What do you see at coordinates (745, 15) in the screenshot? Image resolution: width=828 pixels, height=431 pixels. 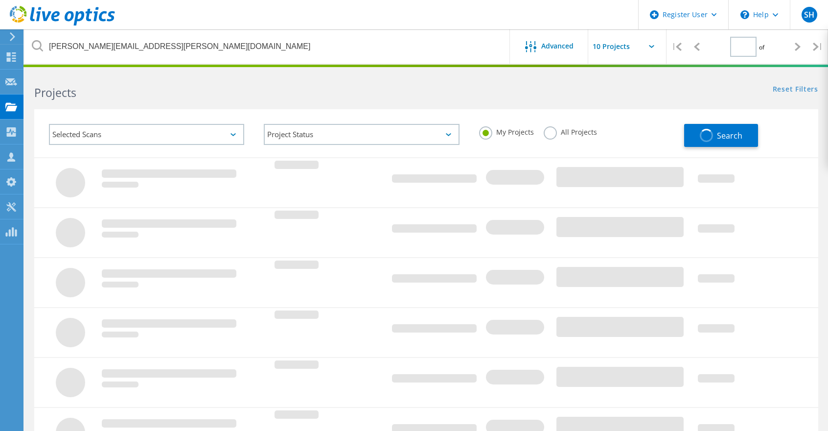 I see `svg: \n` at bounding box center [745, 15].